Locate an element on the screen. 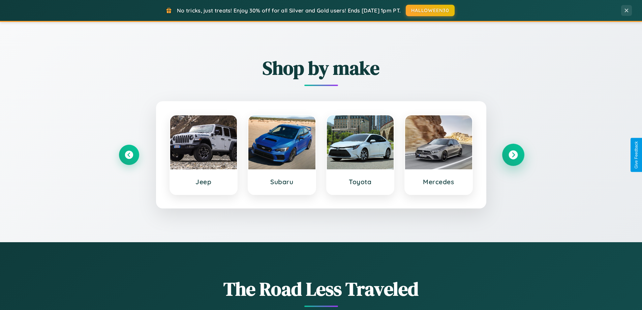 This screenshot has width=642, height=310. h3: Subaru is located at coordinates (282, 182).